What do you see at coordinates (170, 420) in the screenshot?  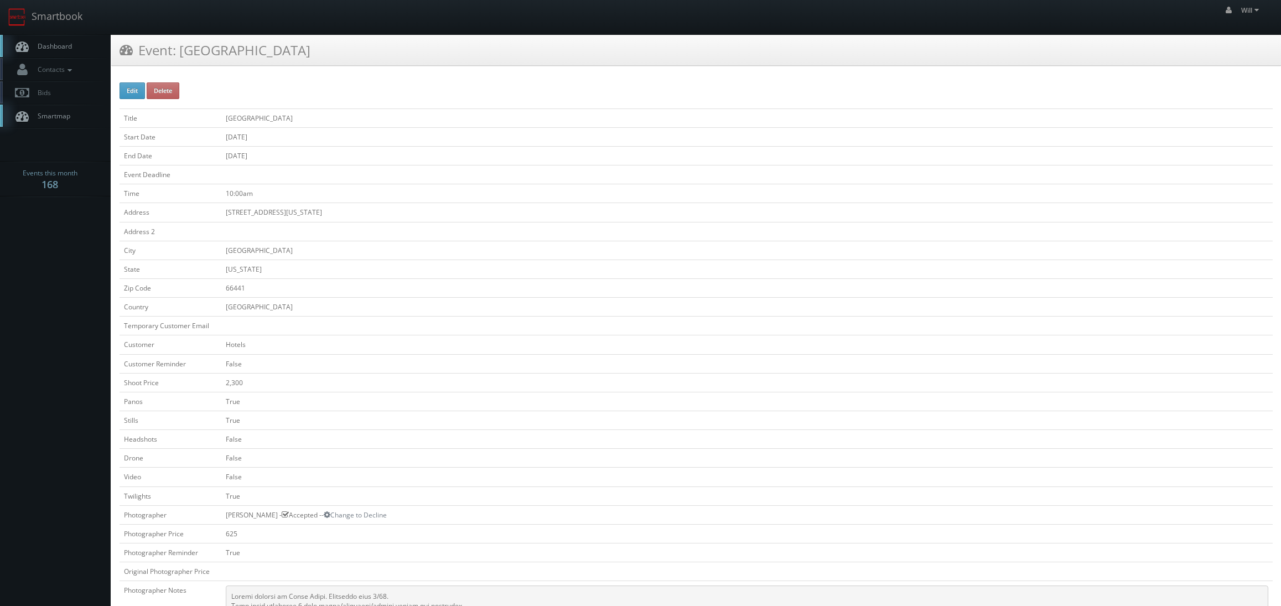 I see `td: Stills` at bounding box center [170, 420].